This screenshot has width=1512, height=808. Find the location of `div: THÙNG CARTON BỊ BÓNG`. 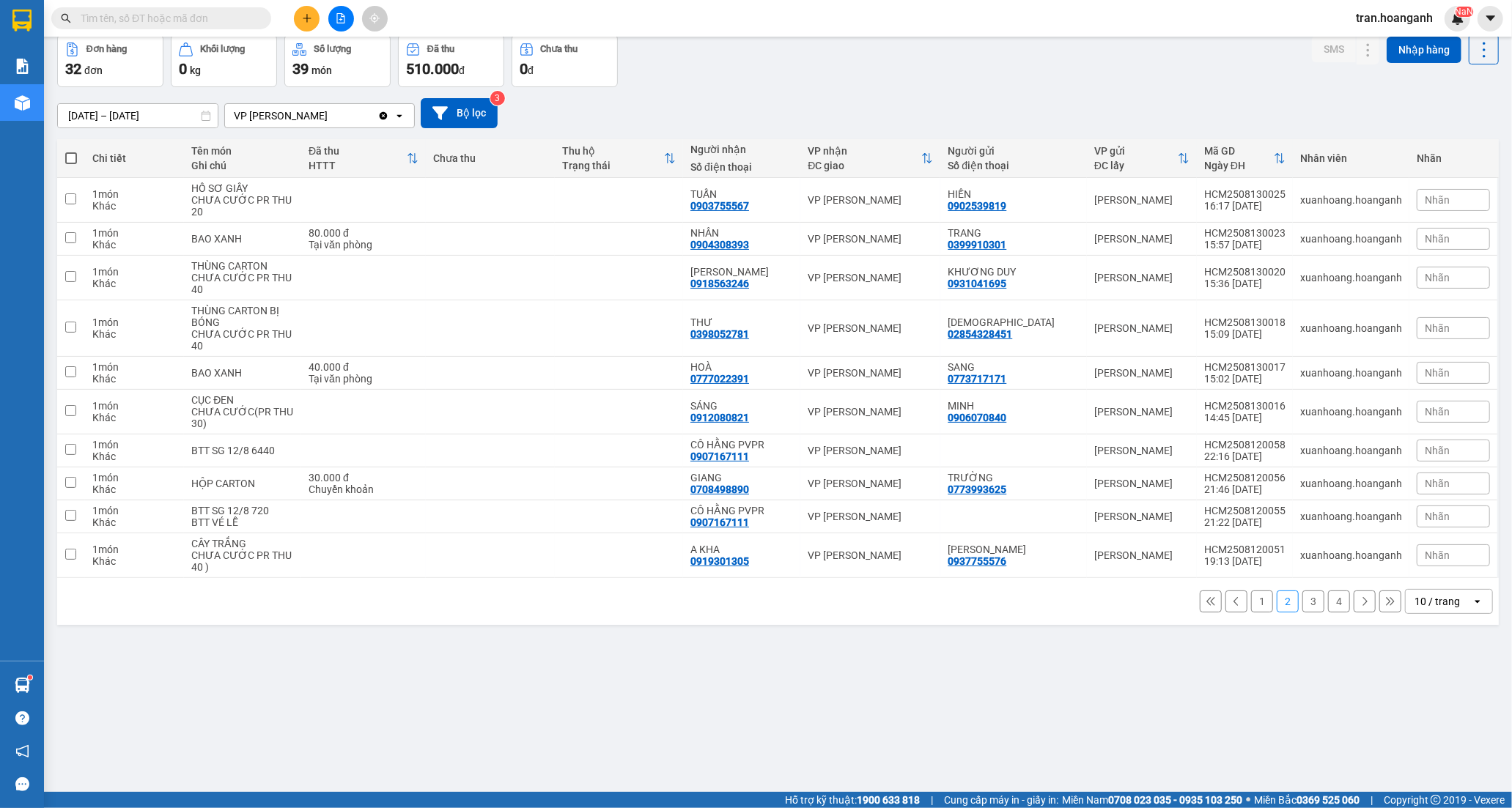

div: THÙNG CARTON BỊ BÓNG is located at coordinates (242, 317).